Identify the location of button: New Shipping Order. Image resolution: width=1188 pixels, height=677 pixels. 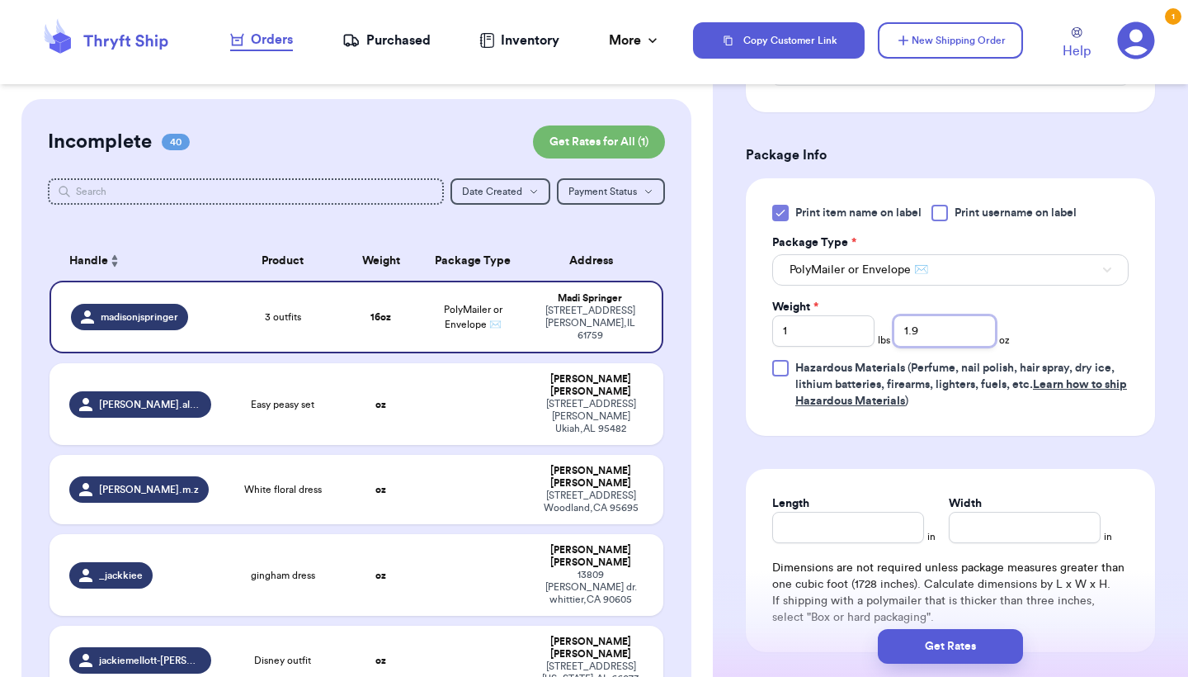
(950, 40).